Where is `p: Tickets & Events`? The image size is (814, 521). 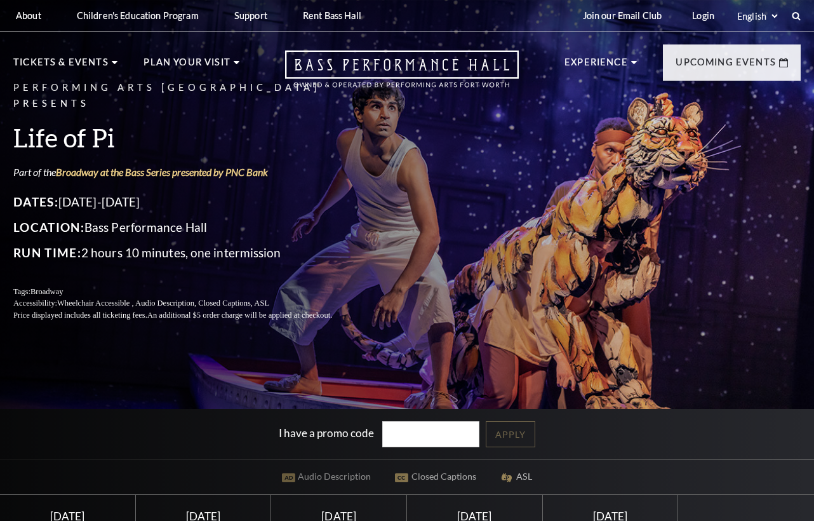
p: Tickets & Events is located at coordinates (61, 66).